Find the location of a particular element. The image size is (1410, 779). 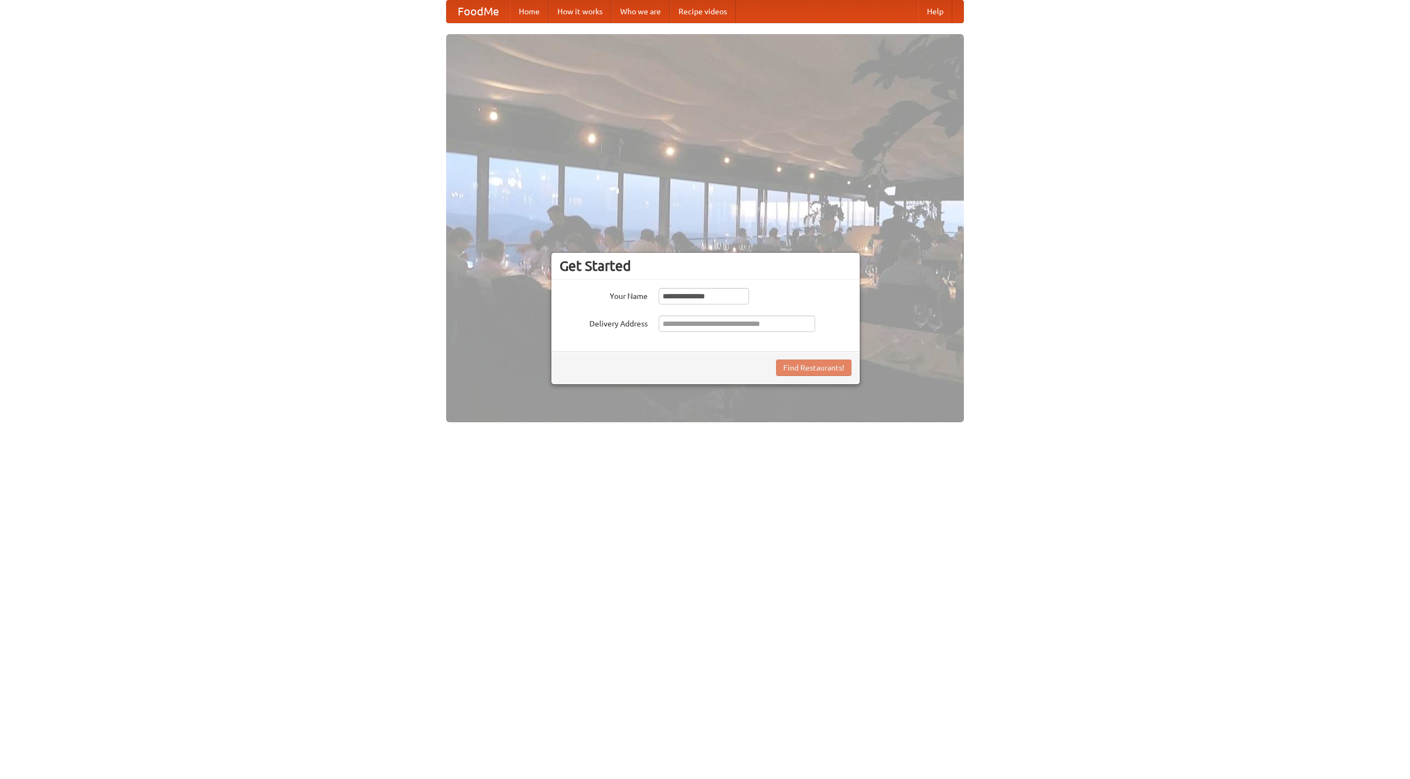

a: Help is located at coordinates (935, 12).